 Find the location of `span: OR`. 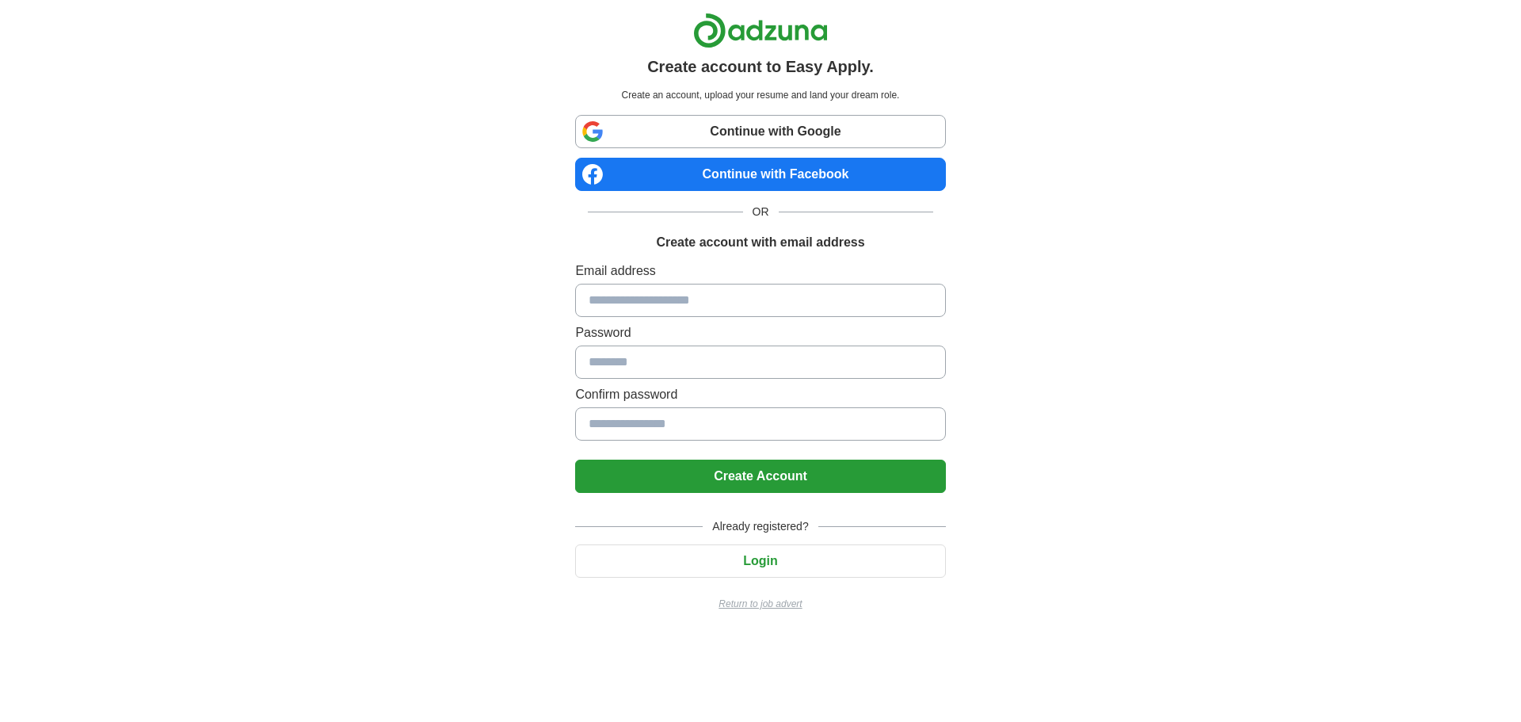

span: OR is located at coordinates (761, 212).